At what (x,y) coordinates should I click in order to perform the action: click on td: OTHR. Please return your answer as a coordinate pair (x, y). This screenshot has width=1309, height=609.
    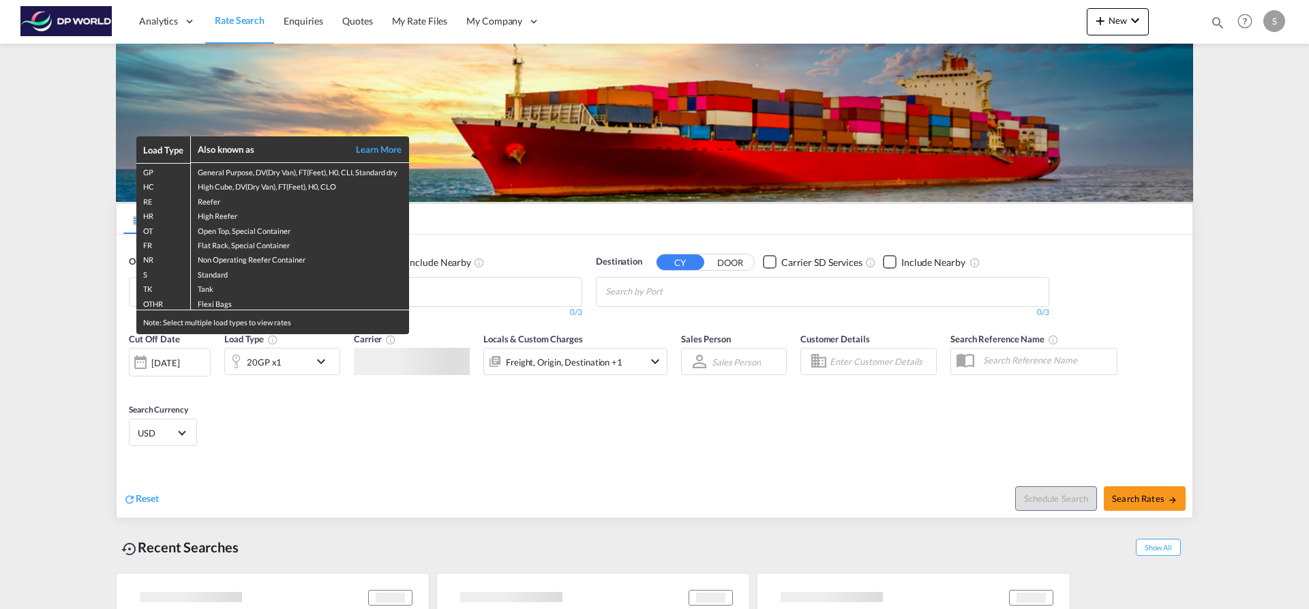
    Looking at the image, I should click on (164, 303).